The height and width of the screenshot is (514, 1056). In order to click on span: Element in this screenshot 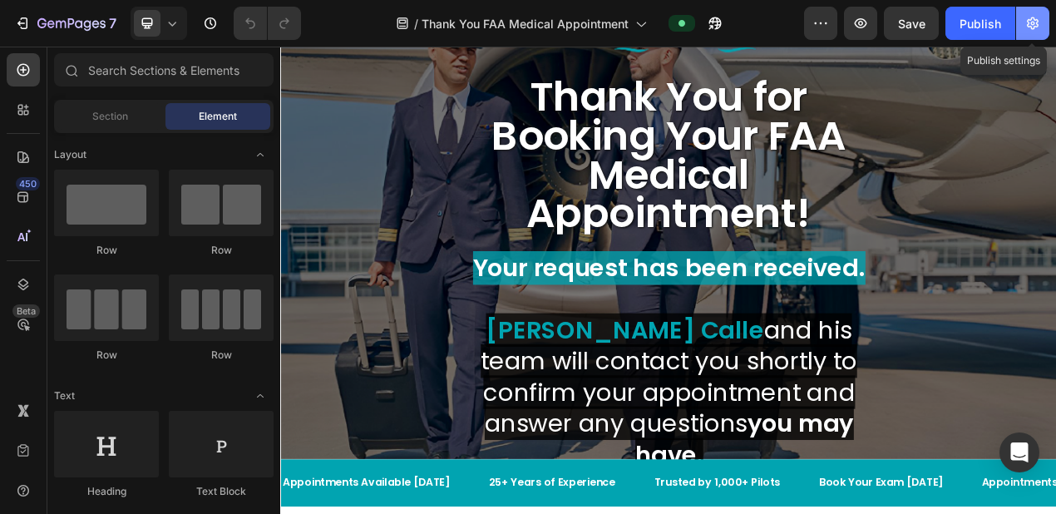, I will do `click(218, 116)`.